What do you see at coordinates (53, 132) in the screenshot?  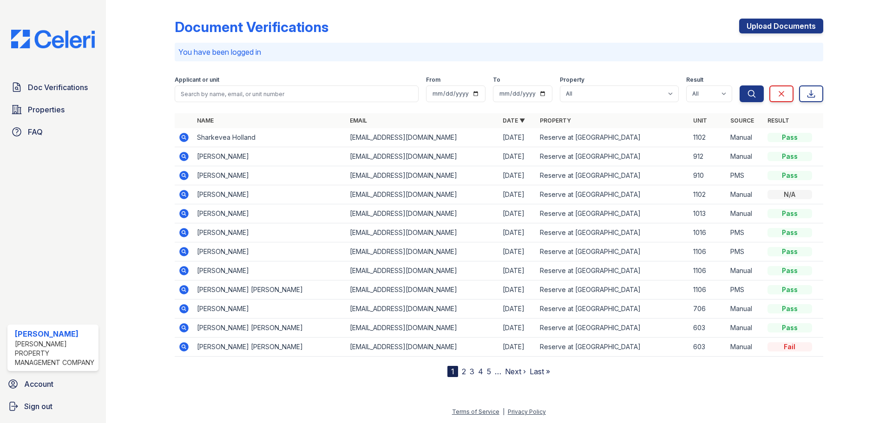 I see `a: FAQ` at bounding box center [53, 132].